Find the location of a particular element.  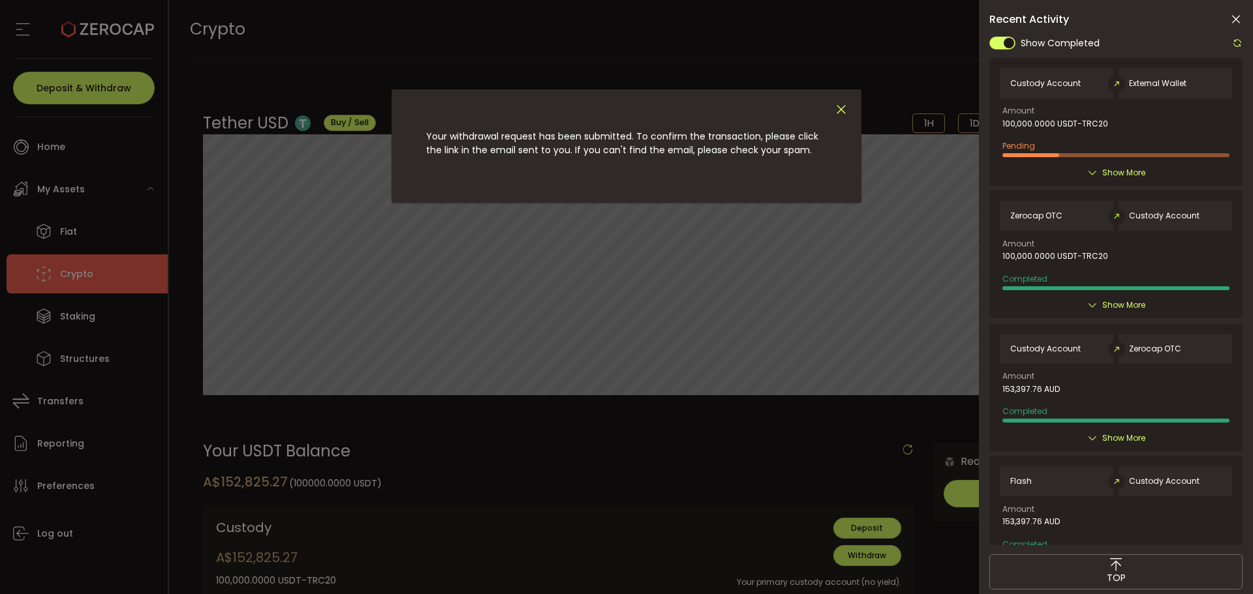

button: Close is located at coordinates (841, 110).